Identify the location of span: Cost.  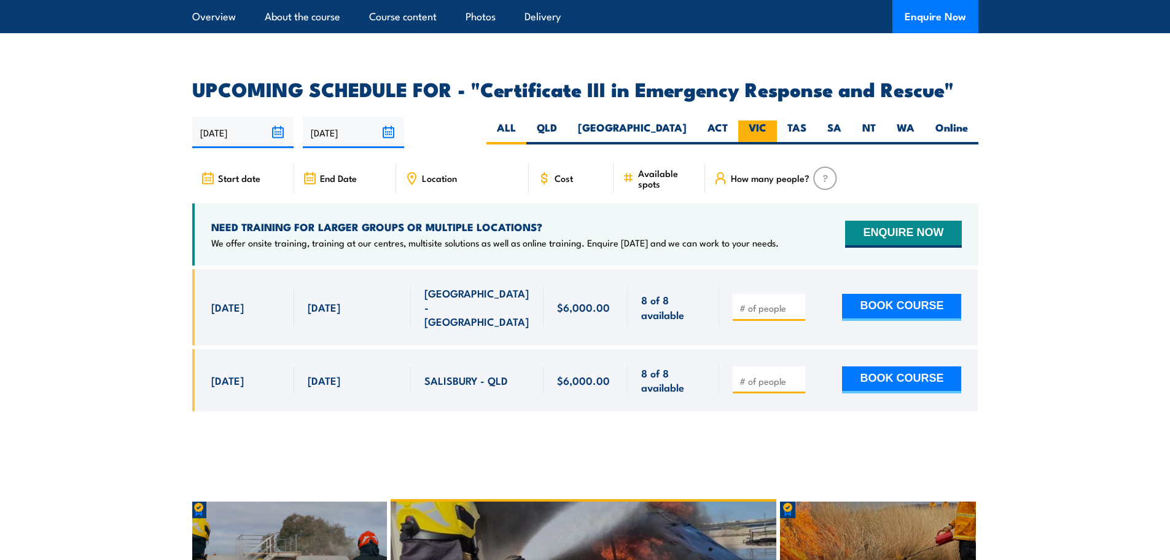
(564, 178).